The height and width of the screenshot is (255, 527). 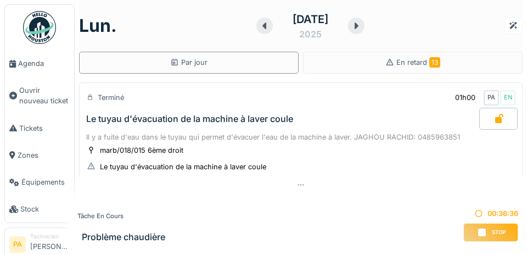 What do you see at coordinates (98, 26) in the screenshot?
I see `h1: lun.` at bounding box center [98, 26].